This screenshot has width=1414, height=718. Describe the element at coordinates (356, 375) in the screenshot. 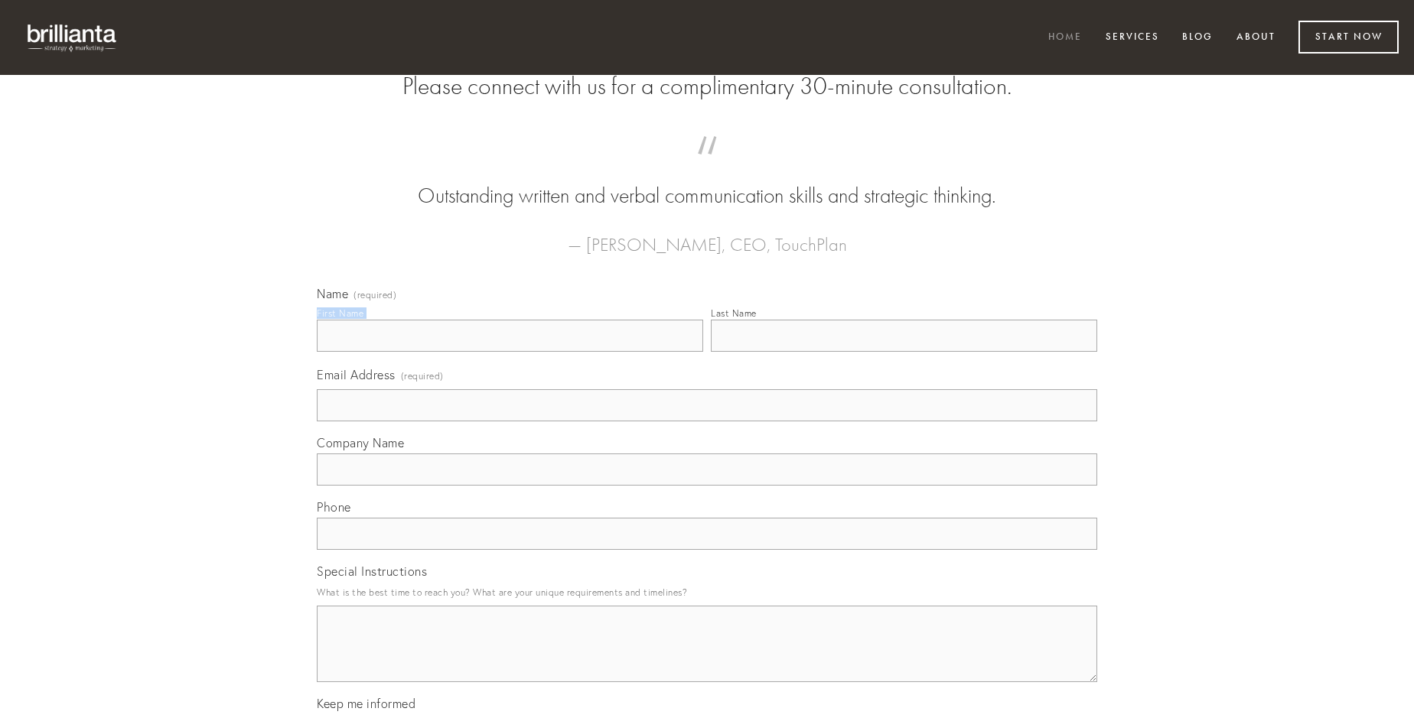

I see `span: Email Address` at that location.